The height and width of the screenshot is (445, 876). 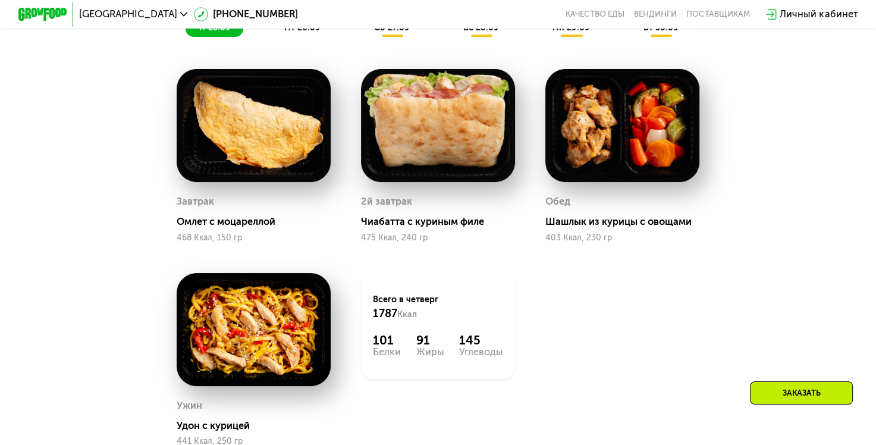 I want to click on a: Качество еды, so click(x=594, y=14).